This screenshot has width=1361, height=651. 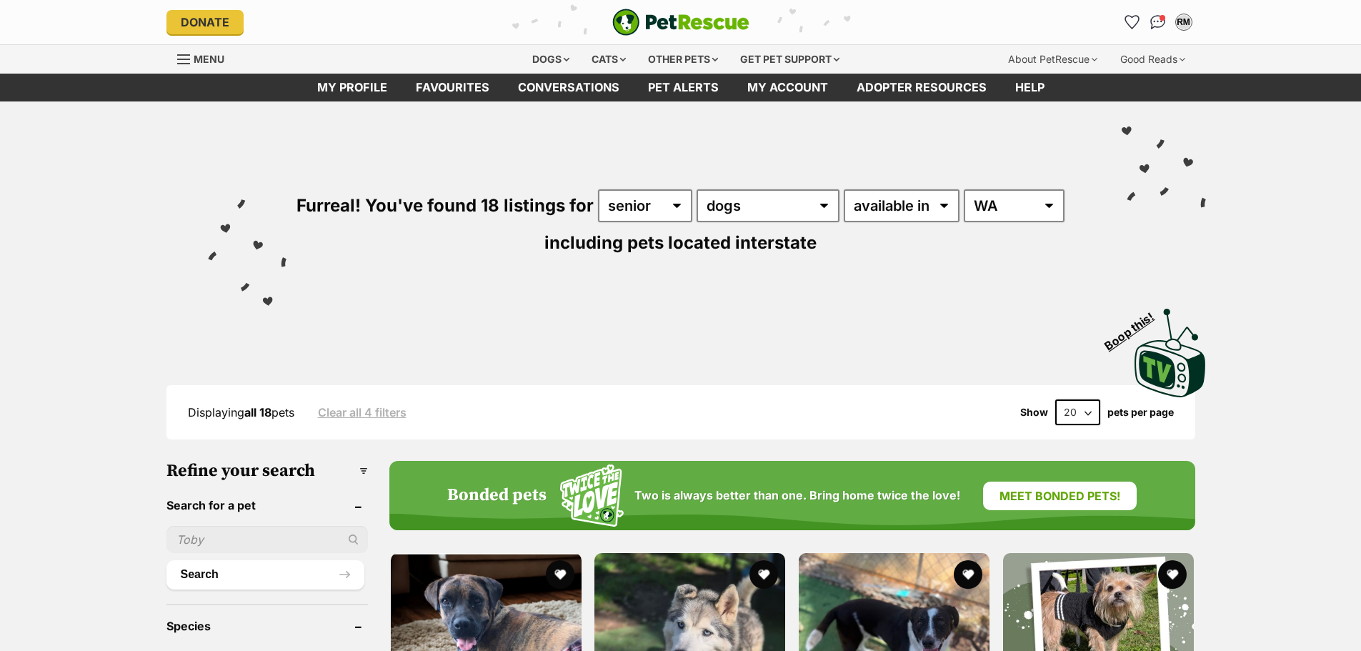 What do you see at coordinates (265, 575) in the screenshot?
I see `button: Search` at bounding box center [265, 575].